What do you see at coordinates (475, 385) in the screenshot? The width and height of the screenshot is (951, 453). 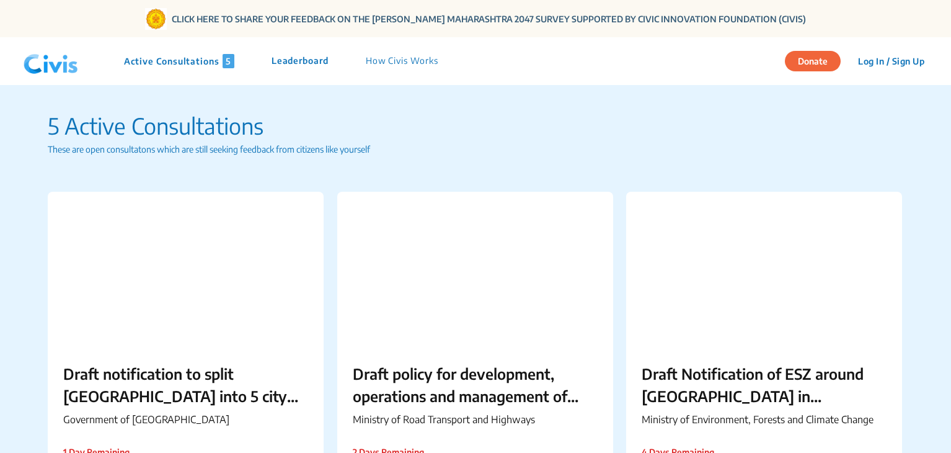 I see `p: Draft policy for development, operations and management of Wayside Amenities on Private Land alon...` at bounding box center [475, 385].